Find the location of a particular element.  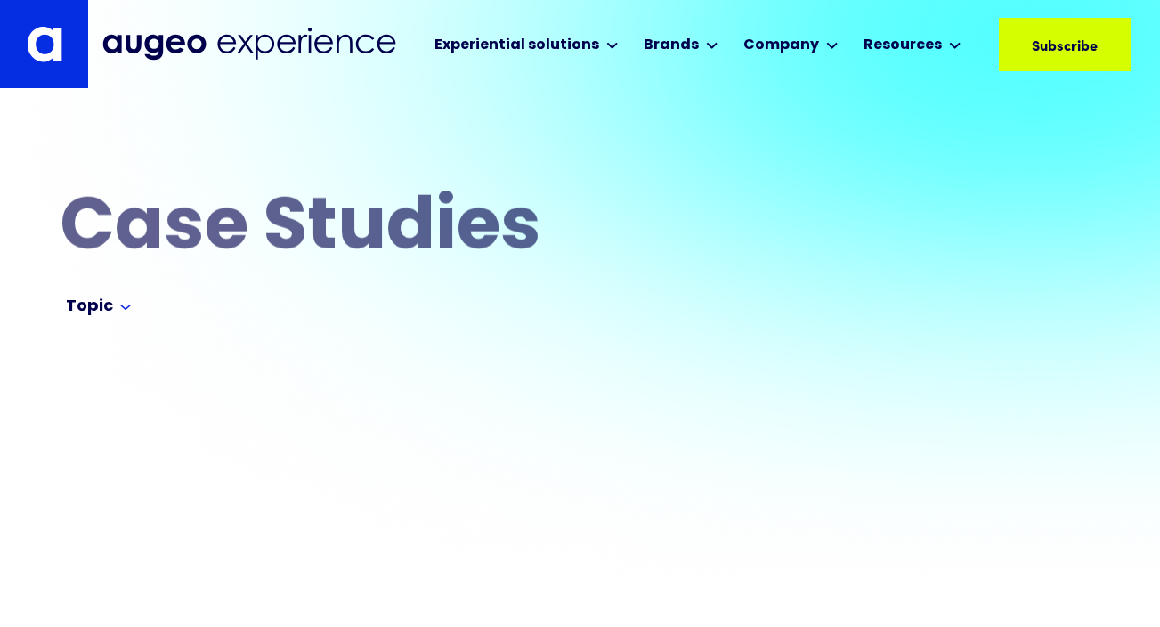

div: Company is located at coordinates (781, 45).